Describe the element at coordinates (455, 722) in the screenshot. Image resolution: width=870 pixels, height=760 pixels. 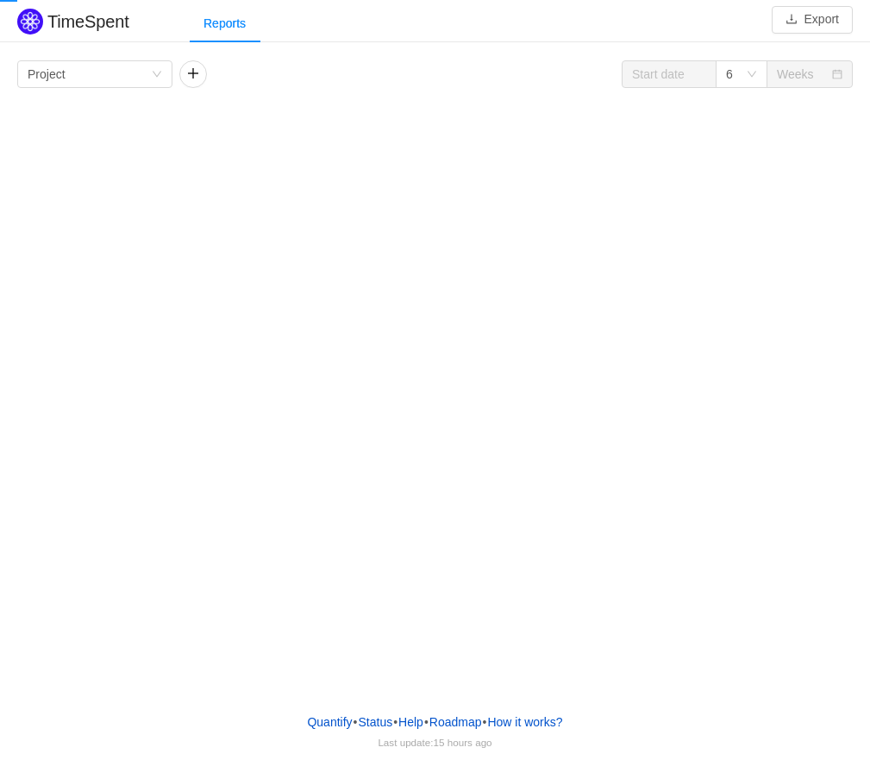
I see `a: Roadmap` at that location.